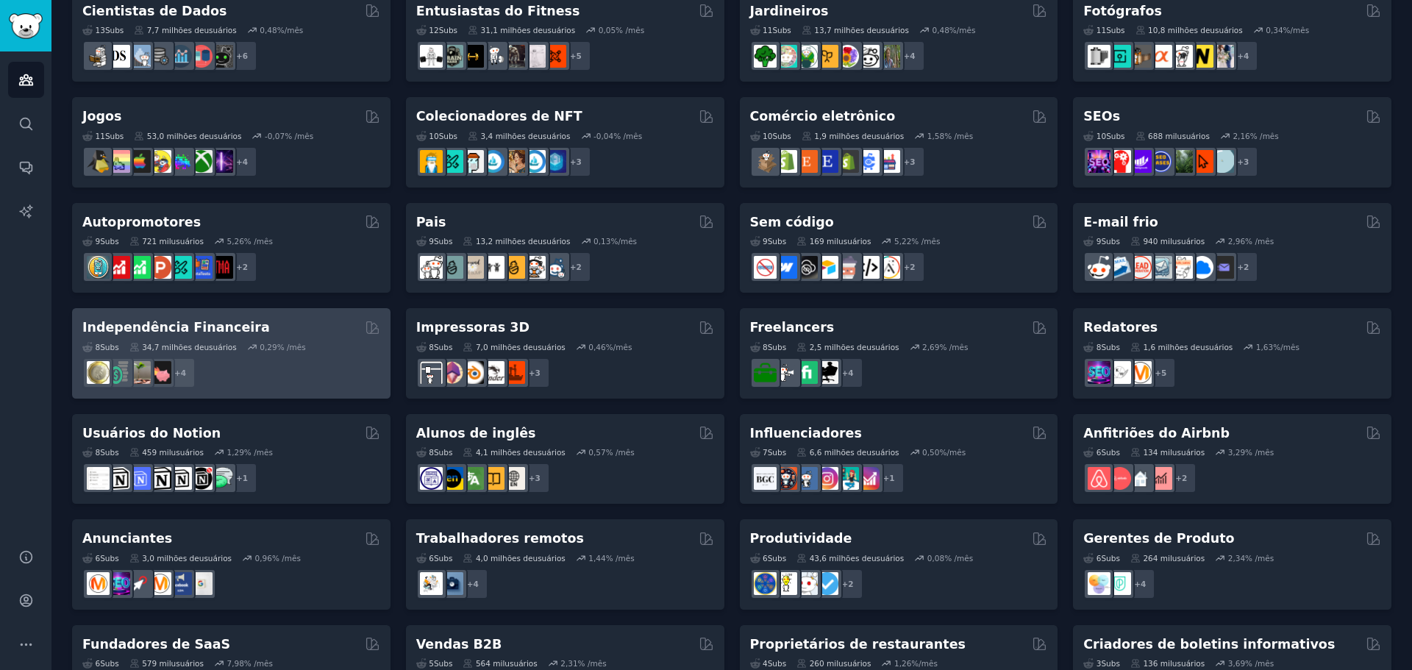  Describe the element at coordinates (493, 372) in the screenshot. I see `img: ender3` at that location.